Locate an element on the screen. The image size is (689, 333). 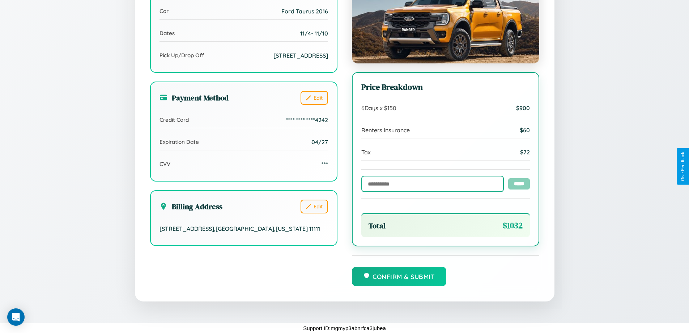
p: Support ID: mgmyp3abnrfca3jubea is located at coordinates (344, 327).